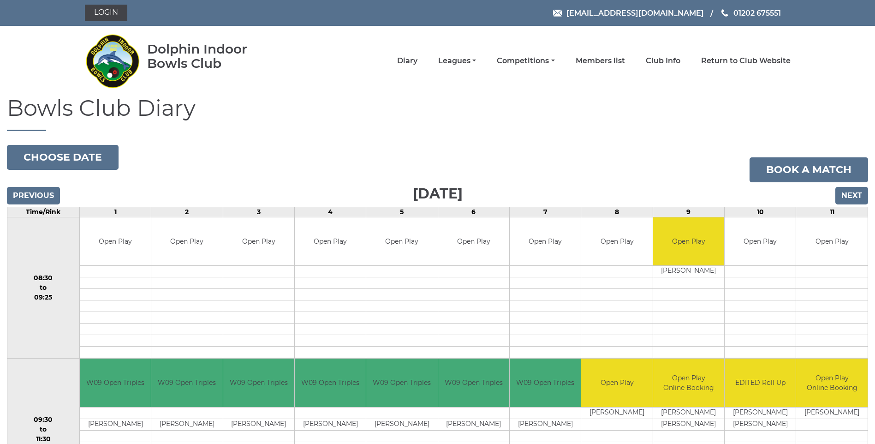 The width and height of the screenshot is (875, 444). I want to click on td: 11, so click(833, 212).